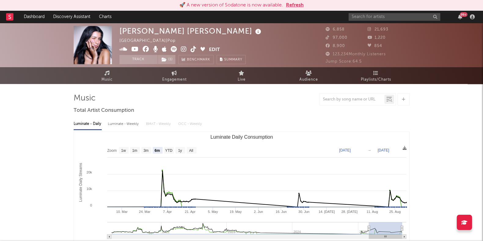 The image size is (483, 241). I want to click on span: 1,220, so click(376, 38).